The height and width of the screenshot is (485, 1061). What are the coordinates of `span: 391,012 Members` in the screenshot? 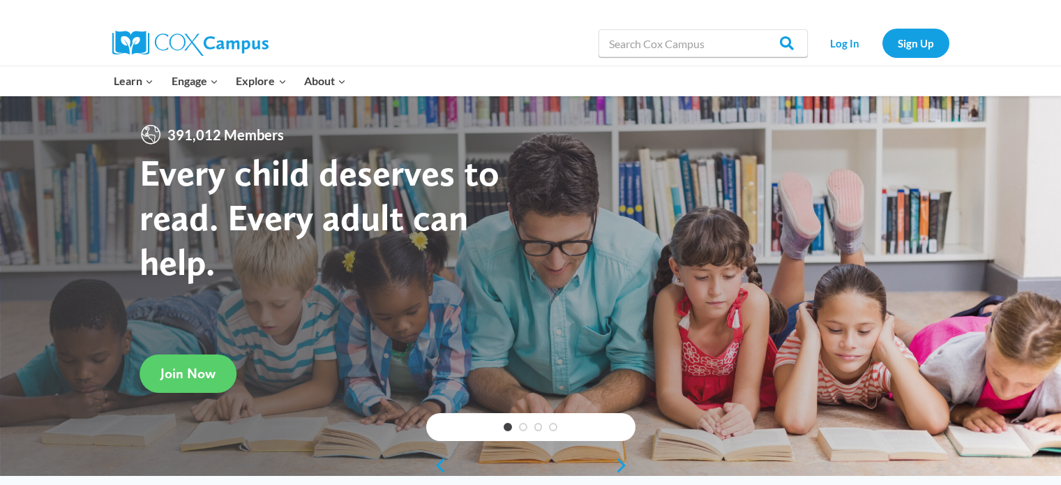 It's located at (225, 135).